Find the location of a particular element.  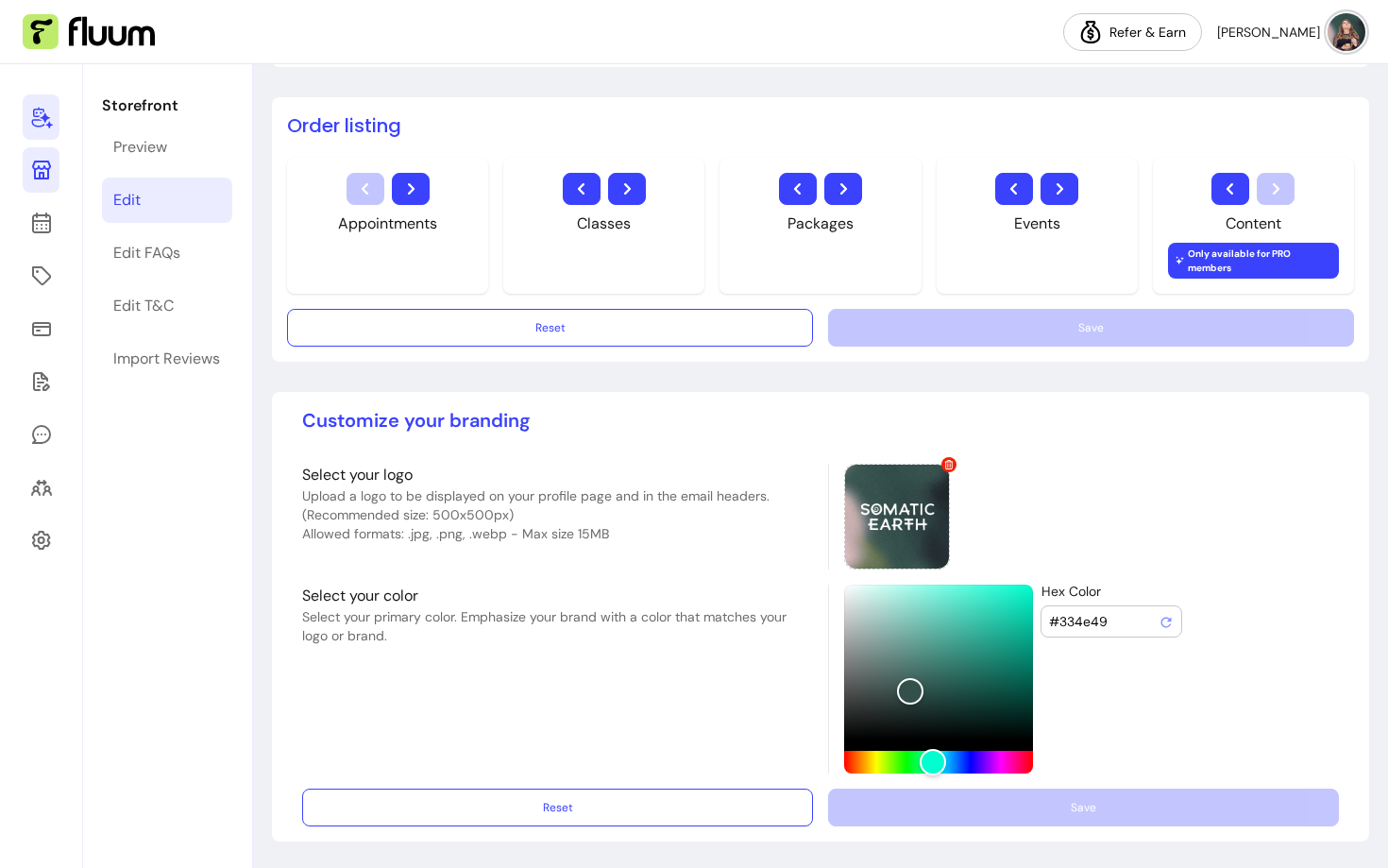

a: Refer & Earn is located at coordinates (1132, 32).